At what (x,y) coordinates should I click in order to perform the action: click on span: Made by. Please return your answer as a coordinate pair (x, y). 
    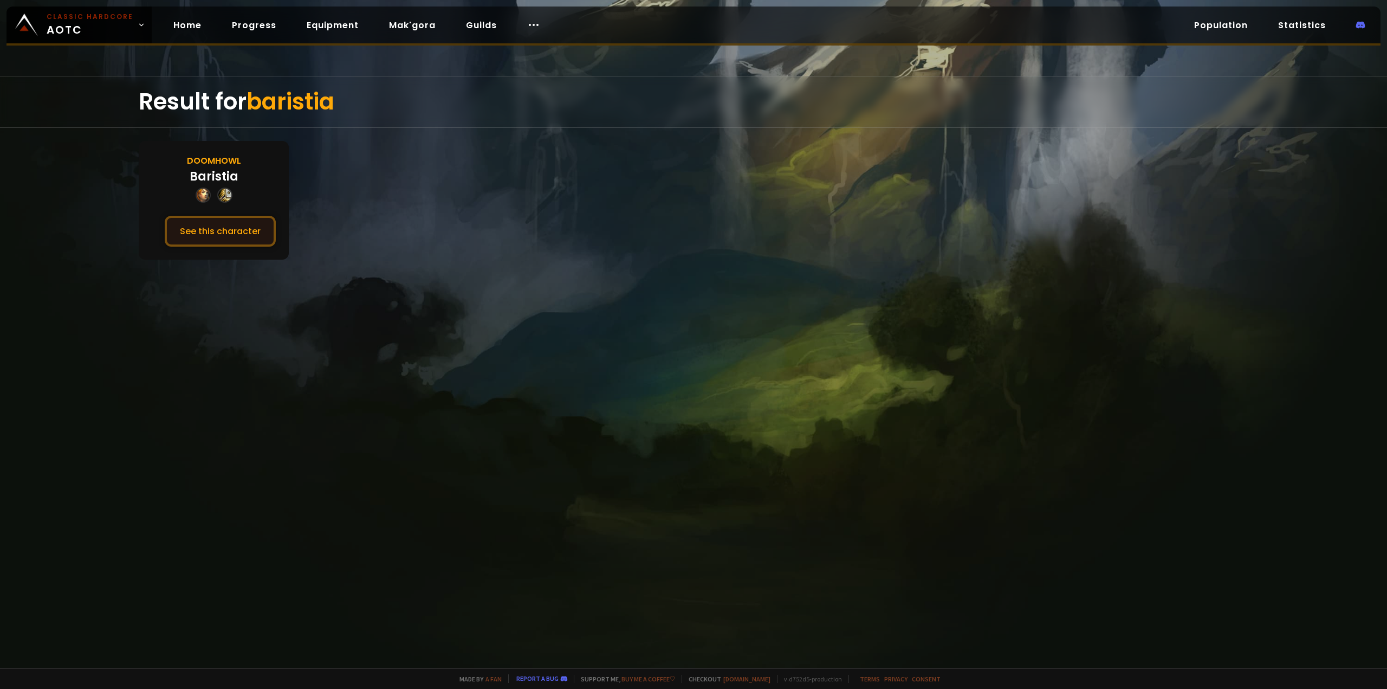
    Looking at the image, I should click on (477, 678).